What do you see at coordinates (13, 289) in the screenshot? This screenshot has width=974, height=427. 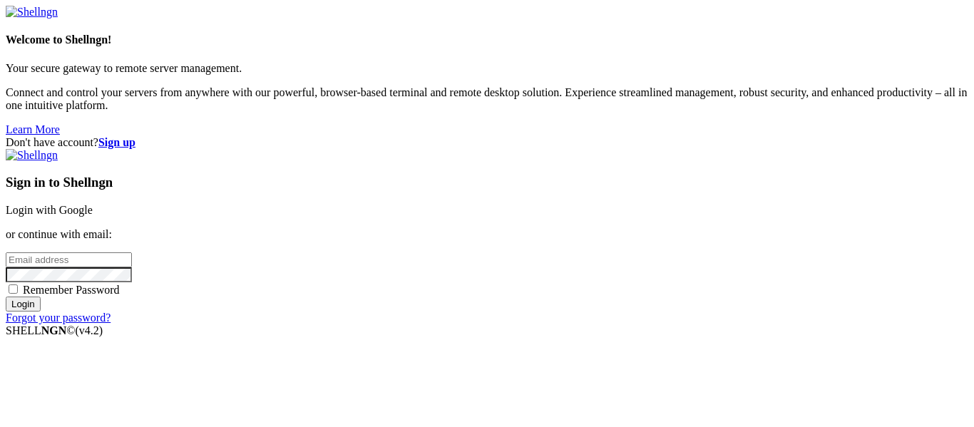 I see `input: Remember Password` at bounding box center [13, 289].